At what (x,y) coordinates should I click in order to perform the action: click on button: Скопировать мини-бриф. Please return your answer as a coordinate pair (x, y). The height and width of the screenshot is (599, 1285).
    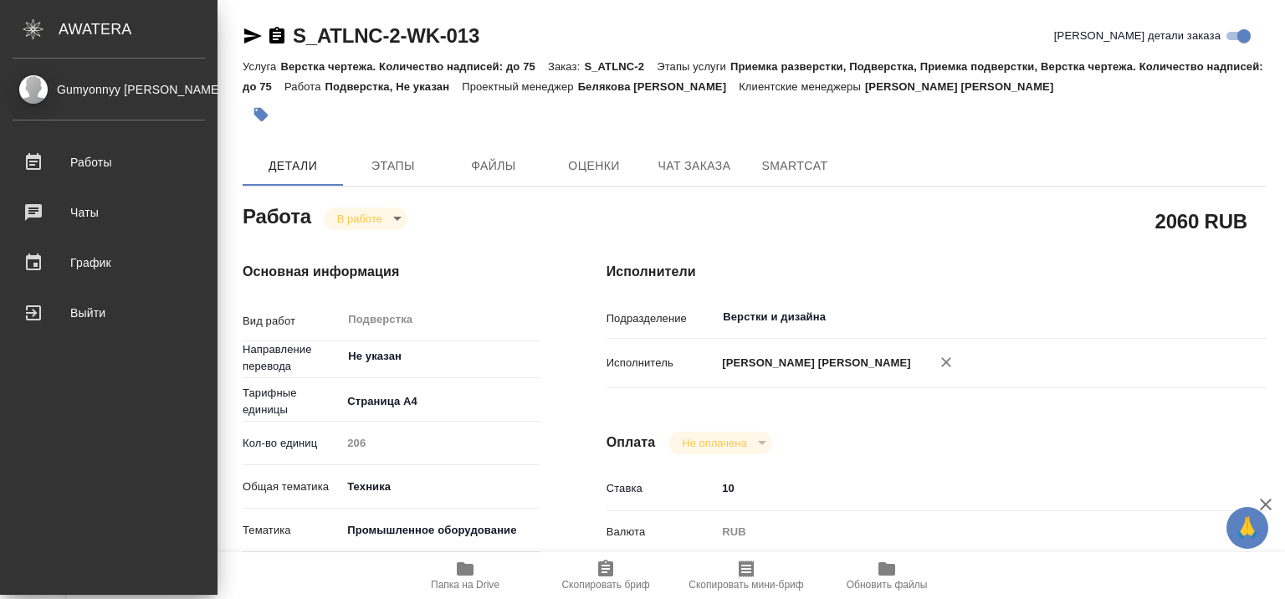
    Looking at the image, I should click on (746, 576).